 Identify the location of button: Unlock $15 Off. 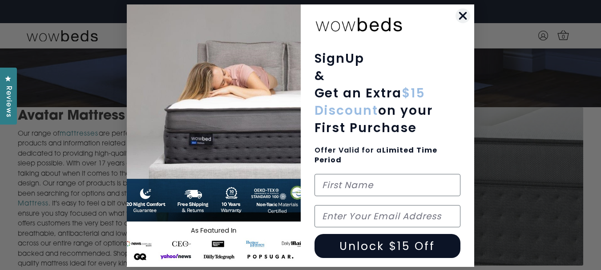
(387, 246).